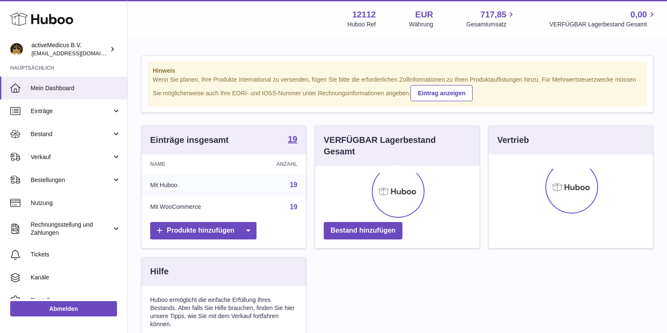 This screenshot has height=333, width=667. Describe the element at coordinates (603, 24) in the screenshot. I see `span: VERFÜGBAR Lagerbestand Gesamt` at that location.